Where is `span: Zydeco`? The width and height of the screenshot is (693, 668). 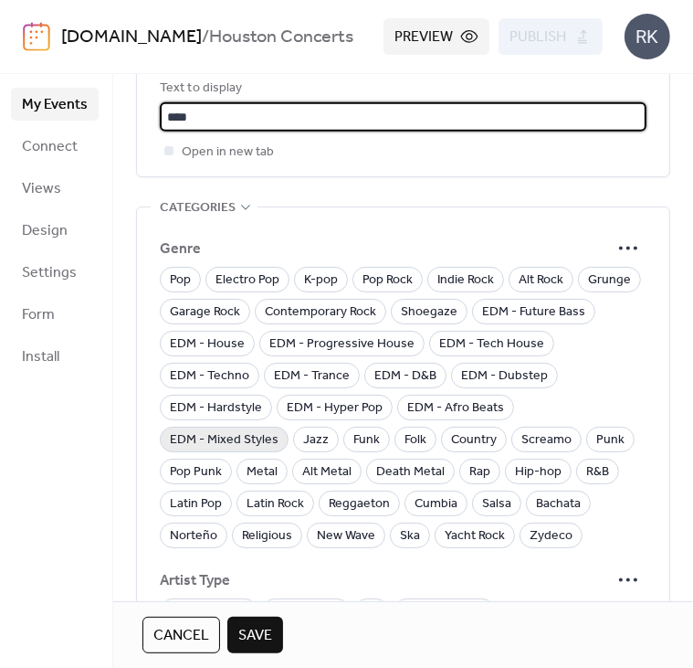
span: Zydeco is located at coordinates (551, 536).